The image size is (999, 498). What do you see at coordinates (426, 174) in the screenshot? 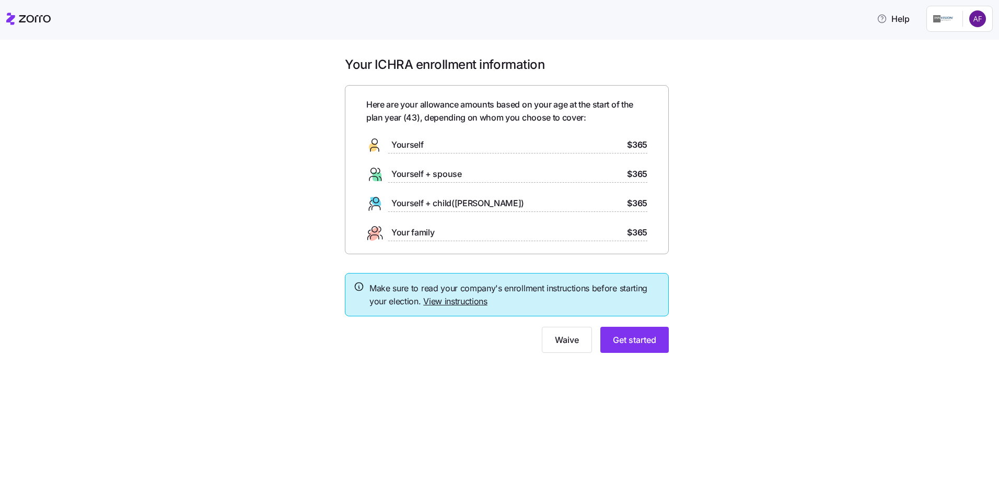
I see `span: Yourself + spouse` at bounding box center [426, 174].